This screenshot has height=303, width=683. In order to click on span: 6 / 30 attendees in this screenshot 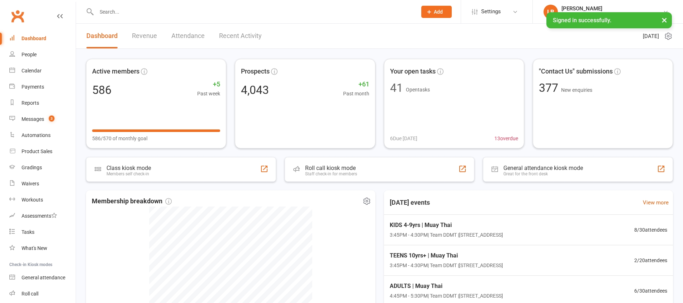, I will do `click(651, 291)`.